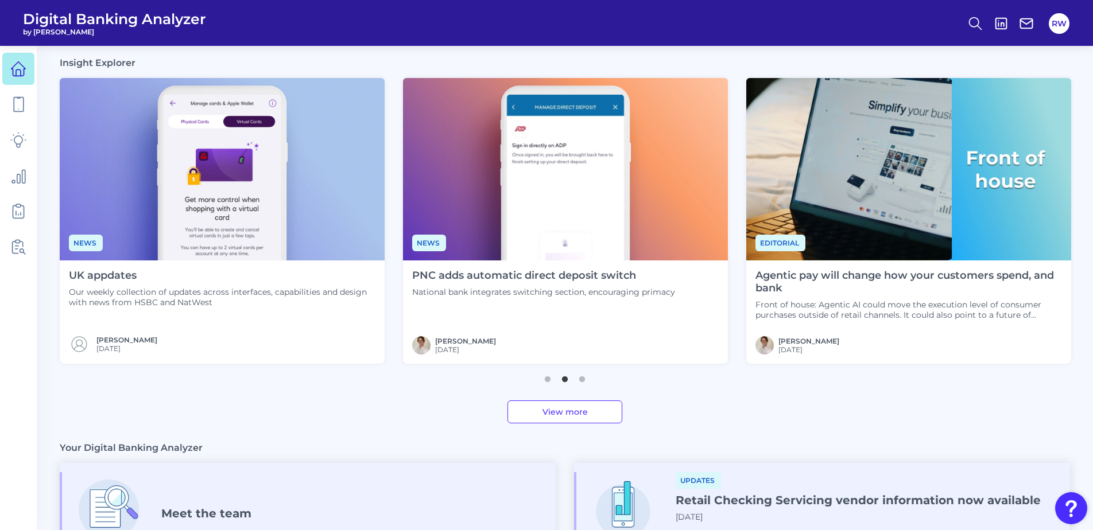 This screenshot has height=530, width=1093. I want to click on h3: Your Digital Banking Analyzer, so click(131, 448).